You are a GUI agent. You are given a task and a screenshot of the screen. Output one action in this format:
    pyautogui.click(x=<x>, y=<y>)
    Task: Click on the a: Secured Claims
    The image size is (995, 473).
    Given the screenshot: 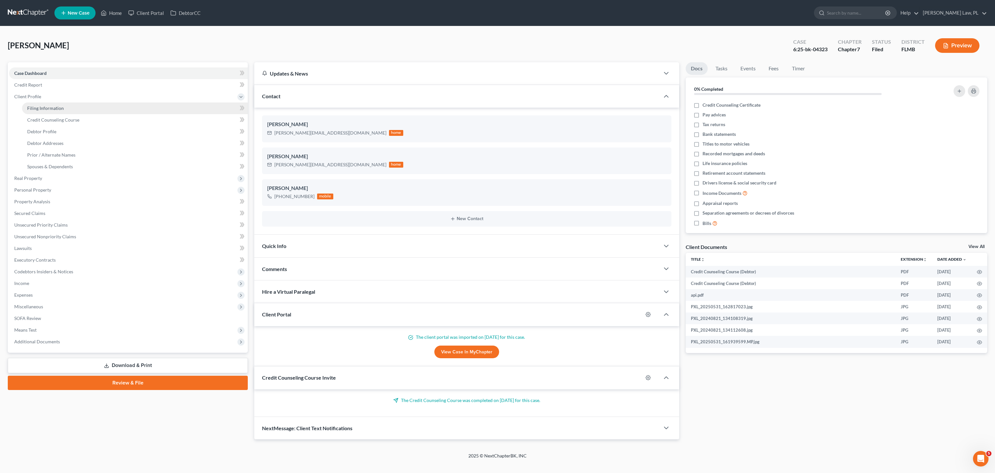 What is the action you would take?
    pyautogui.click(x=128, y=213)
    